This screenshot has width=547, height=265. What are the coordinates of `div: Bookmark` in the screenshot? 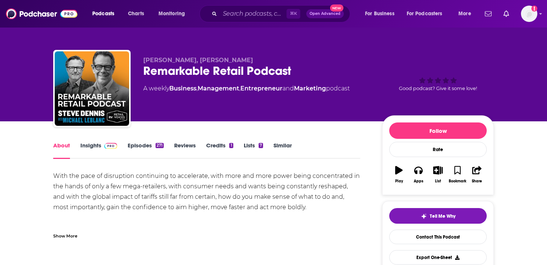 It's located at (458, 181).